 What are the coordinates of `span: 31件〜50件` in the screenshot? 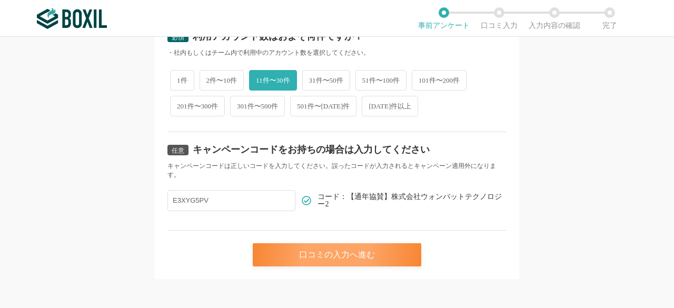 It's located at (326, 80).